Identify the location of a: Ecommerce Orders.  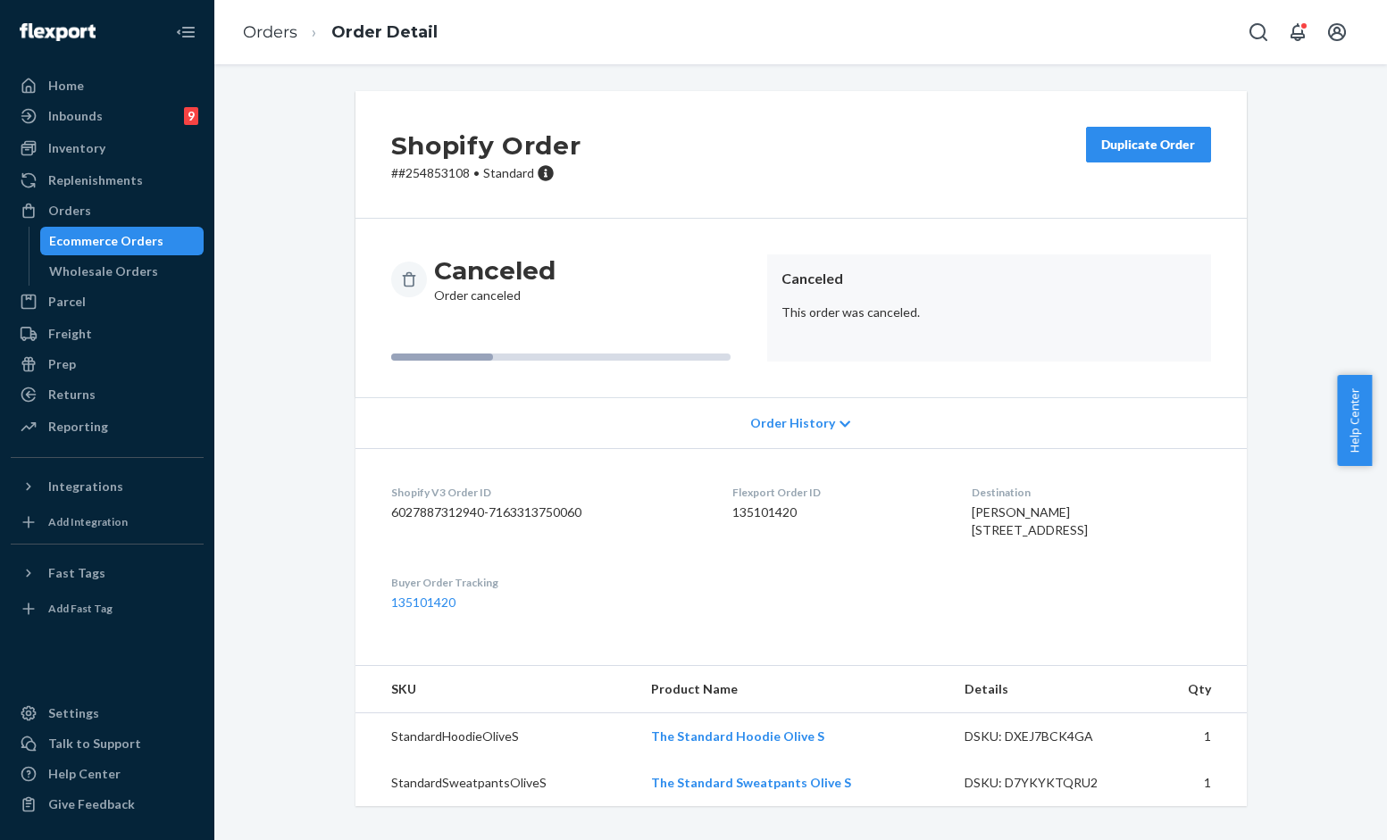
(122, 241).